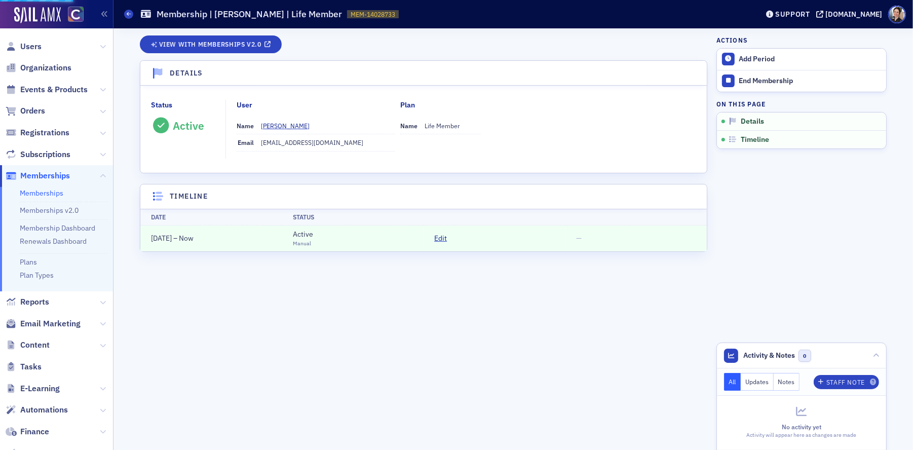 This screenshot has height=450, width=913. I want to click on h4: Actions, so click(732, 40).